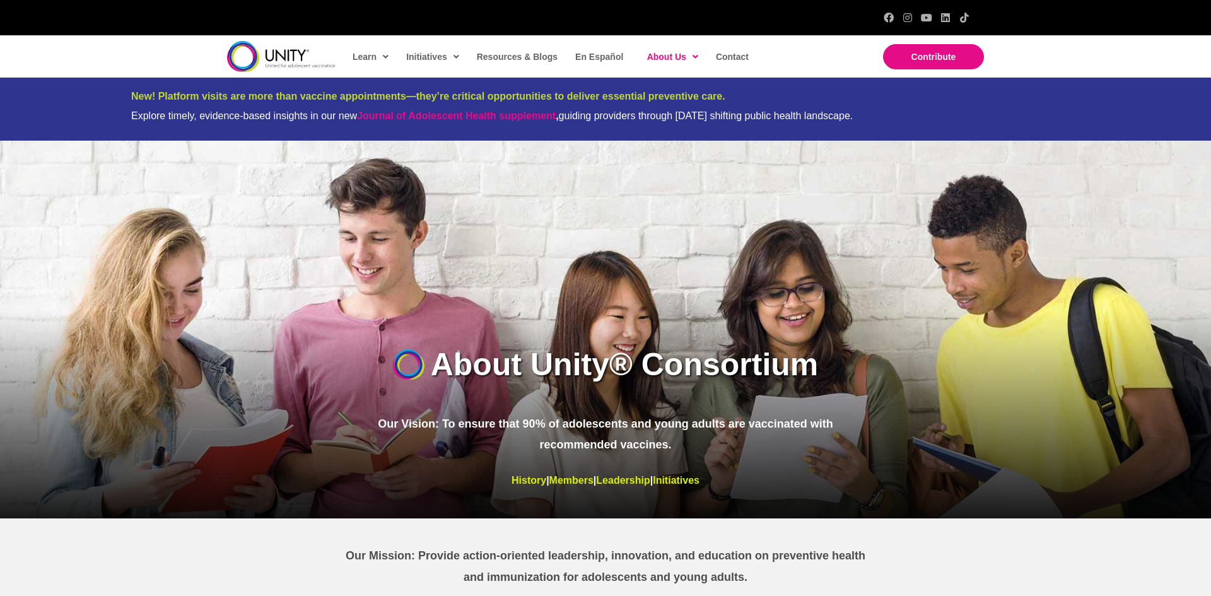 Image resolution: width=1211 pixels, height=596 pixels. I want to click on a: Facebook, so click(889, 18).